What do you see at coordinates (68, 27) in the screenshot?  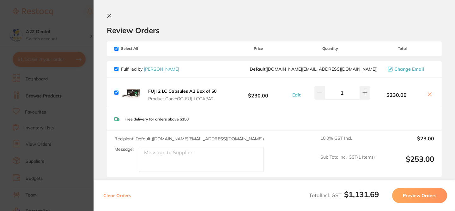 I see `p: Message from Restocq, sent 1w ago` at bounding box center [68, 27].